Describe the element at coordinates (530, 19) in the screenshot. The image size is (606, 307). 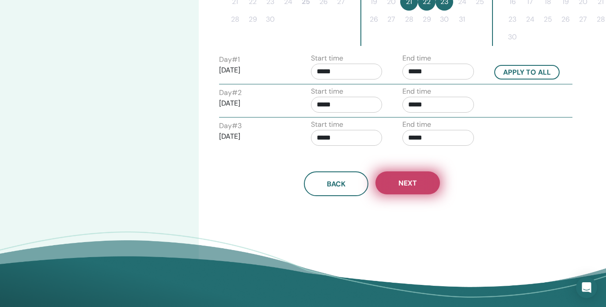
I see `button: 24` at that location.